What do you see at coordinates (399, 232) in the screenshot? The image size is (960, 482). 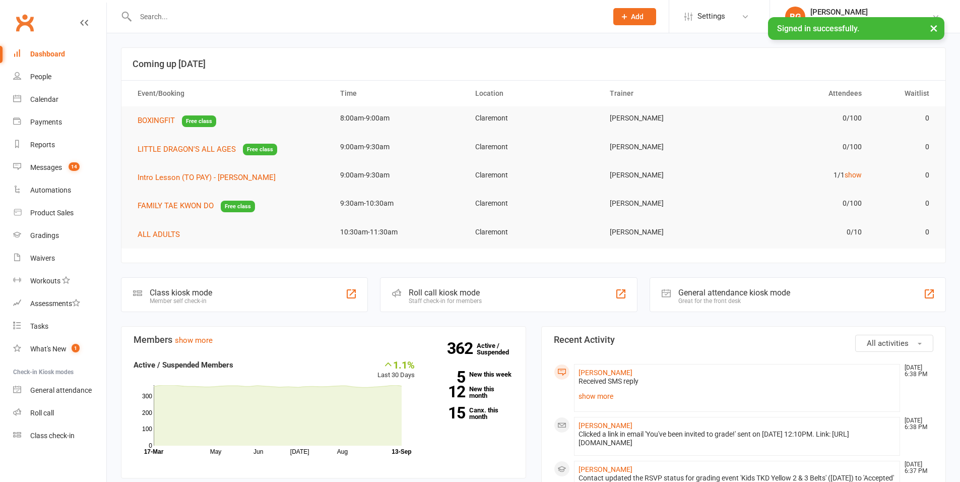 I see `td: 10:30am-11:30am` at bounding box center [399, 232].